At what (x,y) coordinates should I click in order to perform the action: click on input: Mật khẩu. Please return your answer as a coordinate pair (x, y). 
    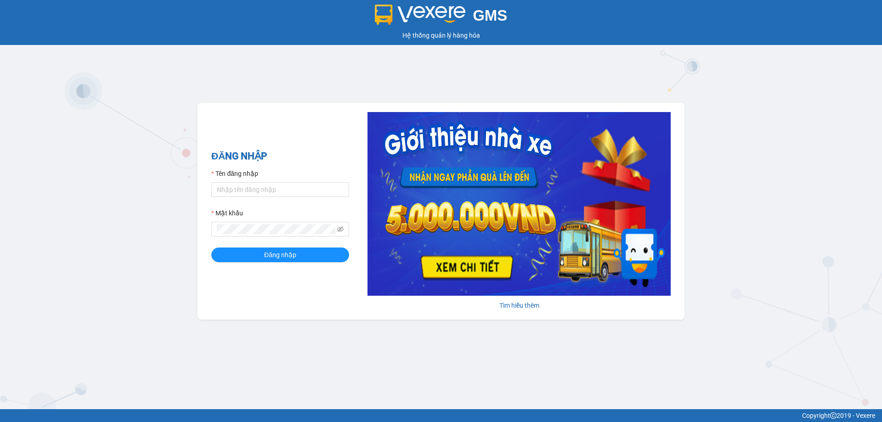
    Looking at the image, I should click on (276, 229).